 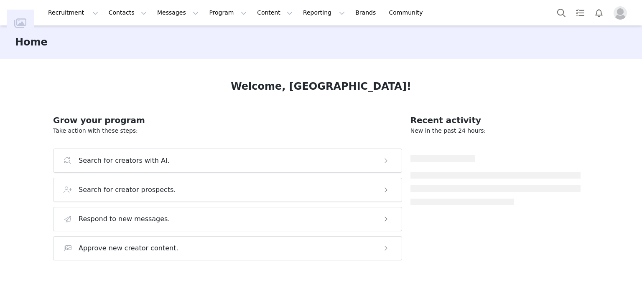 I want to click on button: Content, so click(x=274, y=13).